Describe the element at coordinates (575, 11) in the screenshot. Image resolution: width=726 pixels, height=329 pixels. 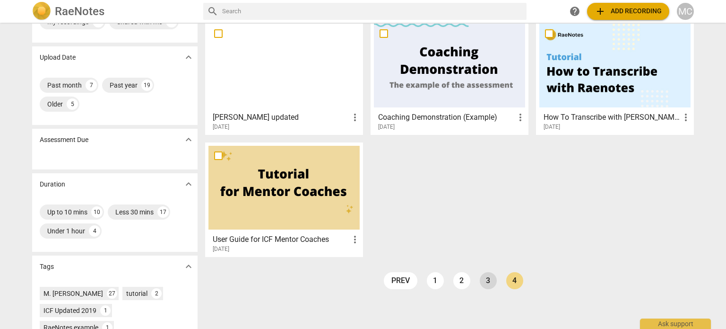
I see `a: Help` at that location.